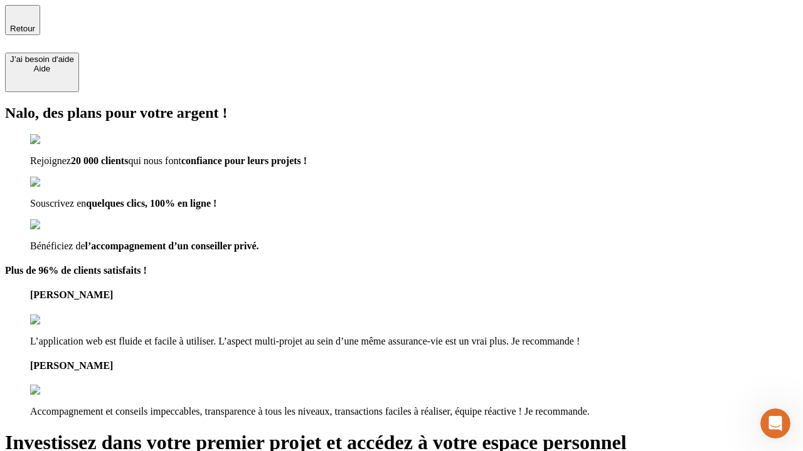  I want to click on h4: Plus de 96% de clients satisfaits !, so click(401, 271).